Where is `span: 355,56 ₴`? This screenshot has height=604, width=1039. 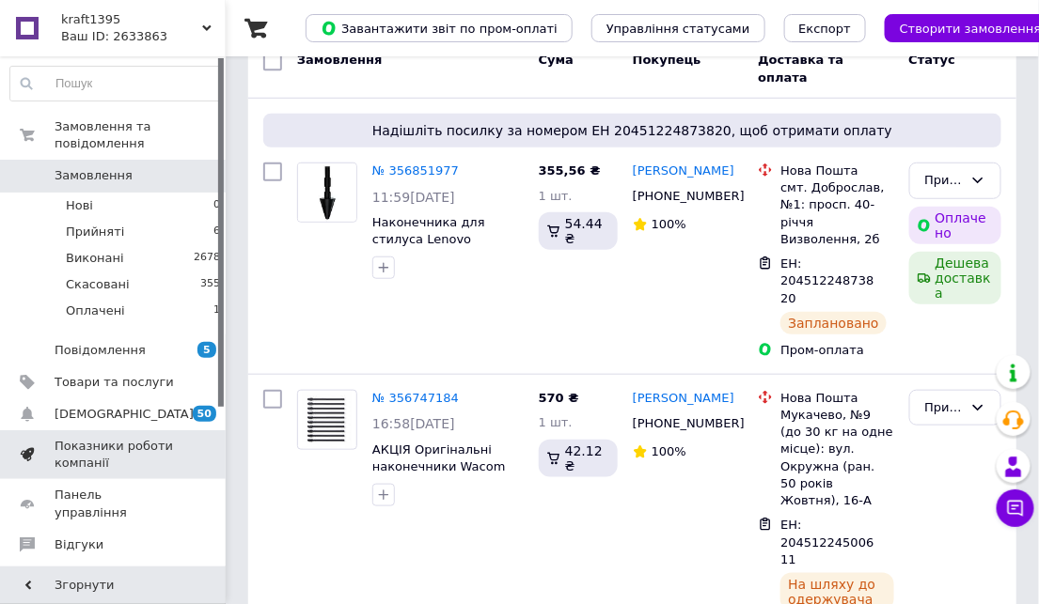 span: 355,56 ₴ is located at coordinates (570, 170).